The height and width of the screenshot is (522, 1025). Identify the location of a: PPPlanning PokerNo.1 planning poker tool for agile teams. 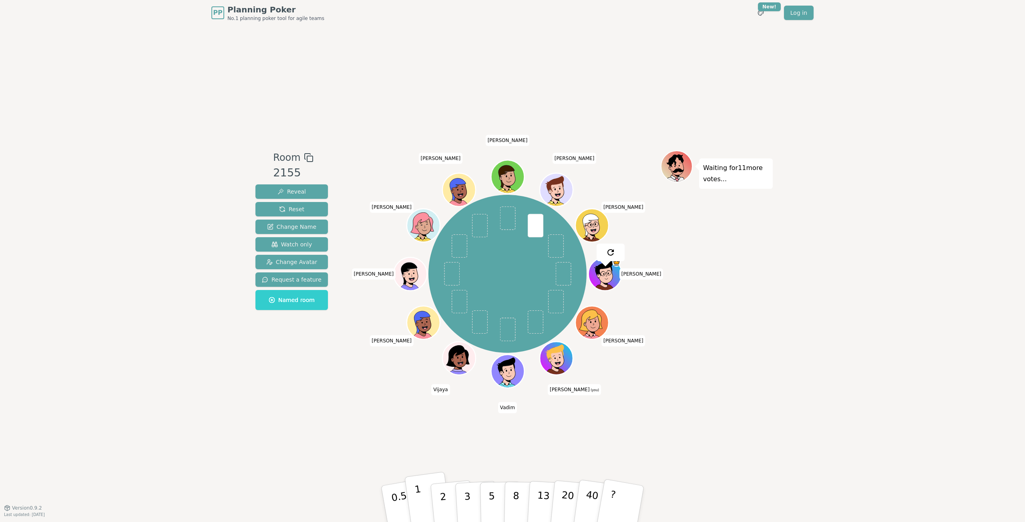
(268, 13).